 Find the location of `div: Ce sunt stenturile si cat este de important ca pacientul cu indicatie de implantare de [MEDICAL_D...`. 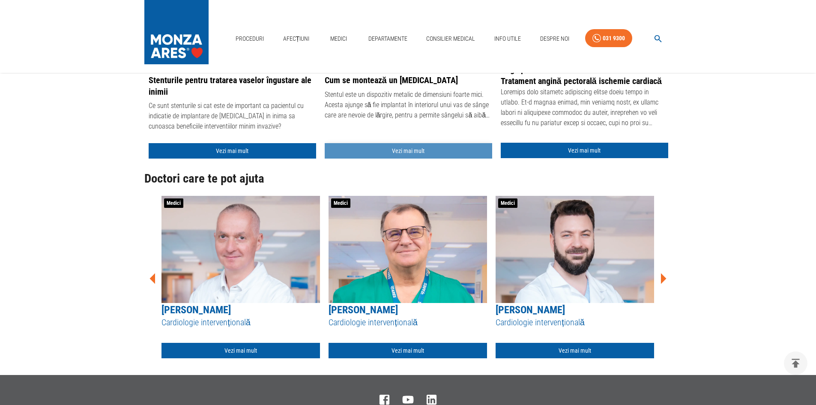

div: Ce sunt stenturile si cat este de important ca pacientul cu indicatie de implantare de [MEDICAL_D... is located at coordinates (232, 116).